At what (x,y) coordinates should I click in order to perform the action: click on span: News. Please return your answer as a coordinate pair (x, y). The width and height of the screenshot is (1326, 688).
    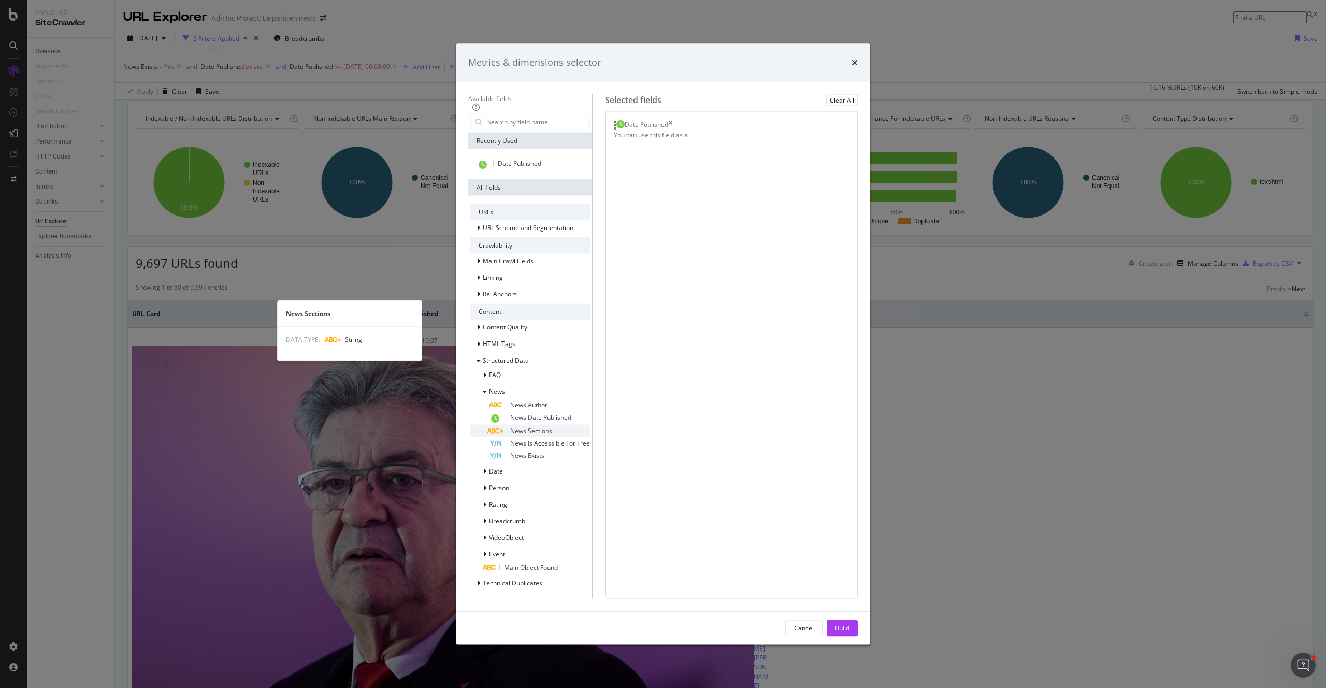
    Looking at the image, I should click on (497, 391).